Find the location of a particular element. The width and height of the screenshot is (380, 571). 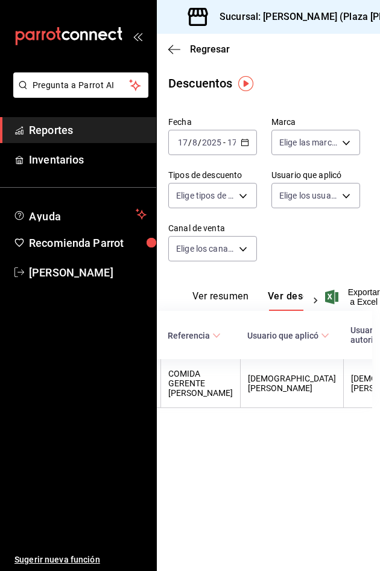

button: Tooltip marker is located at coordinates (246, 83).